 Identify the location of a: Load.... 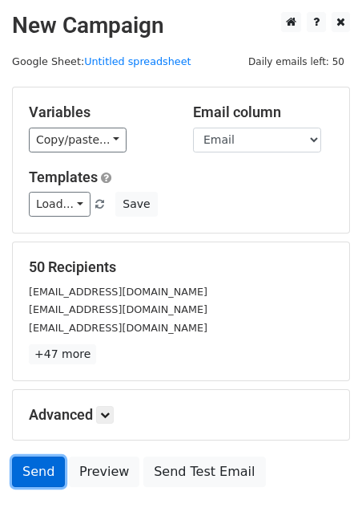
(59, 204).